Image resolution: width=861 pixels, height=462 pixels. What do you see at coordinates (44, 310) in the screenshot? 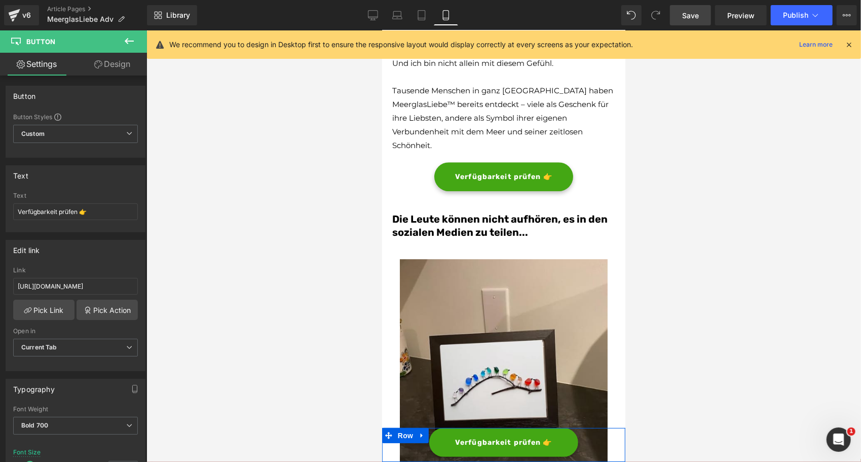
I see `a: Pick Link` at bounding box center [44, 310].